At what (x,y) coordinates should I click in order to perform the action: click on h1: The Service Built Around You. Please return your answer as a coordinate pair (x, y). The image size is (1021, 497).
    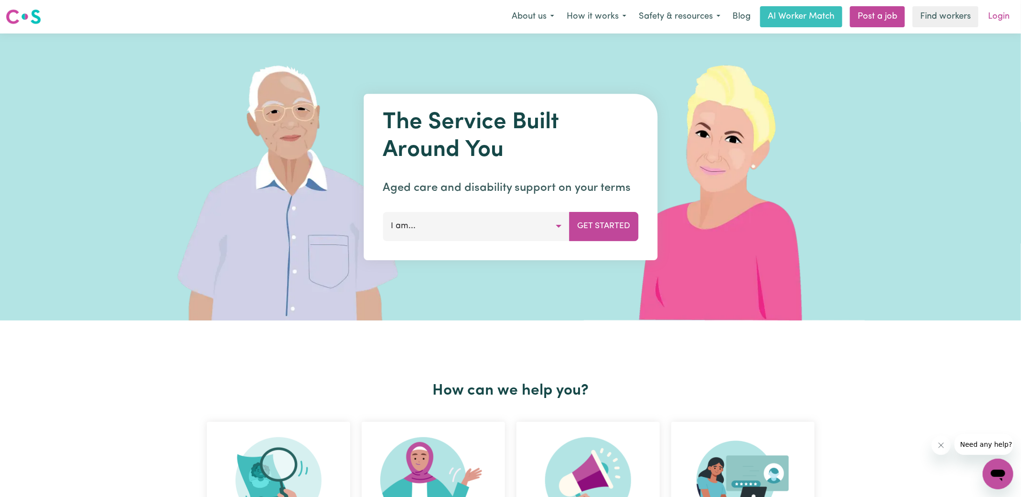
    Looking at the image, I should click on (510, 136).